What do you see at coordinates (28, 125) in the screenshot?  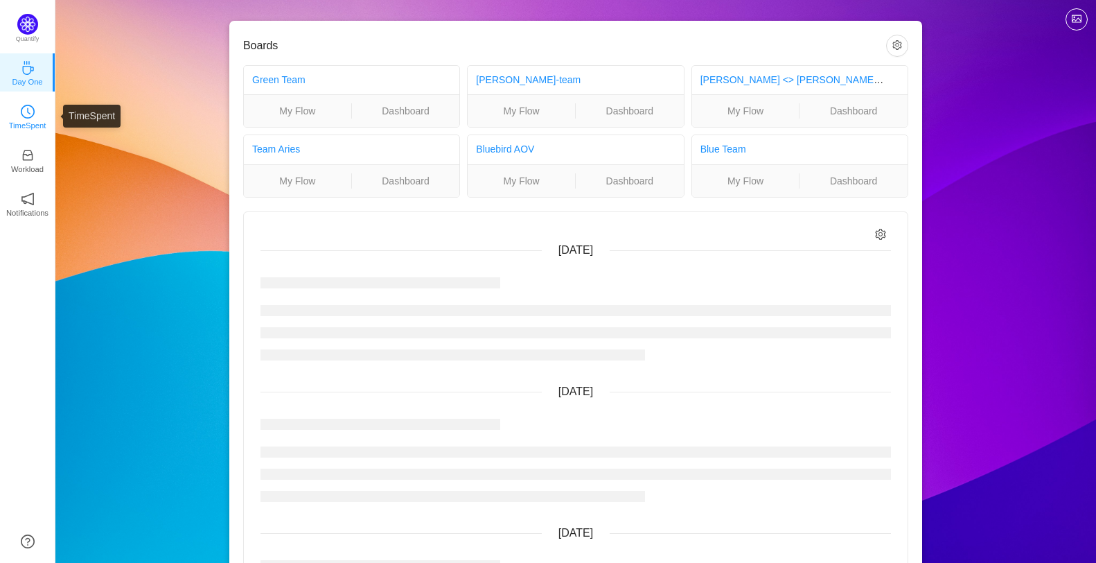 I see `p: TimeSpent` at bounding box center [28, 125].